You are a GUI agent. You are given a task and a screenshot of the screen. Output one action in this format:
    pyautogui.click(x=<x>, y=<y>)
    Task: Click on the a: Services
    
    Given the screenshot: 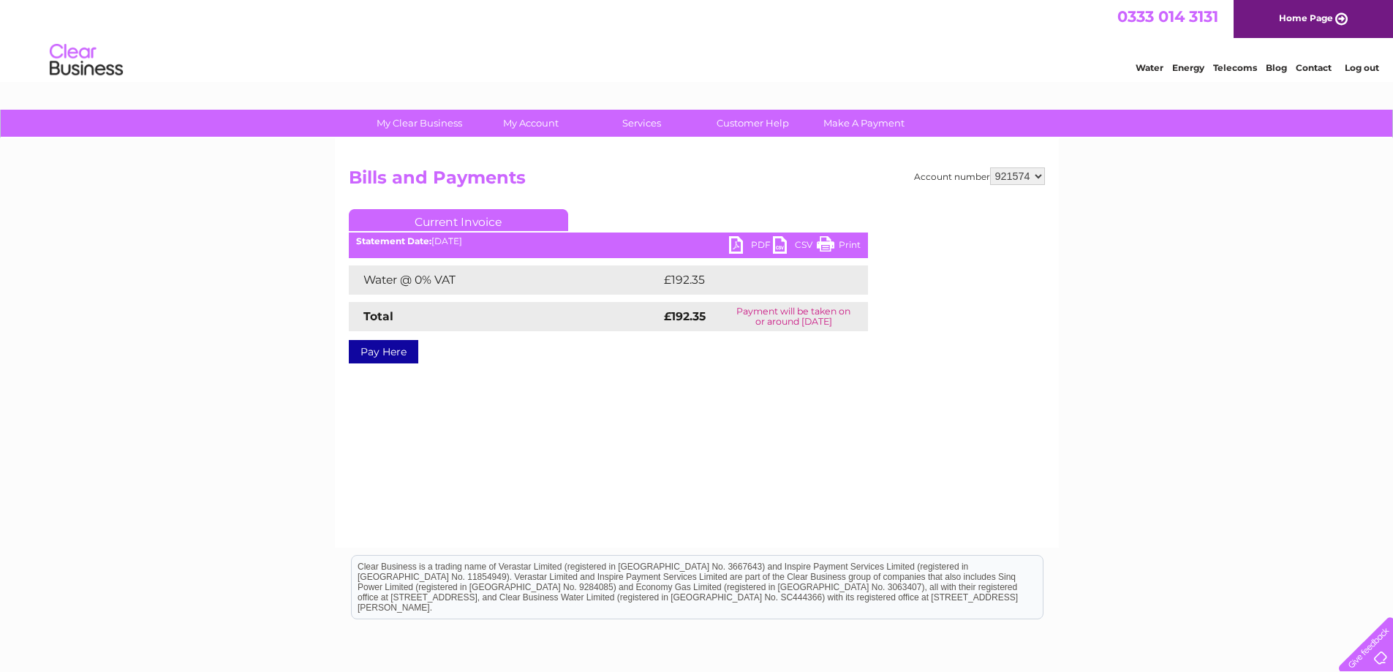 What is the action you would take?
    pyautogui.click(x=641, y=123)
    